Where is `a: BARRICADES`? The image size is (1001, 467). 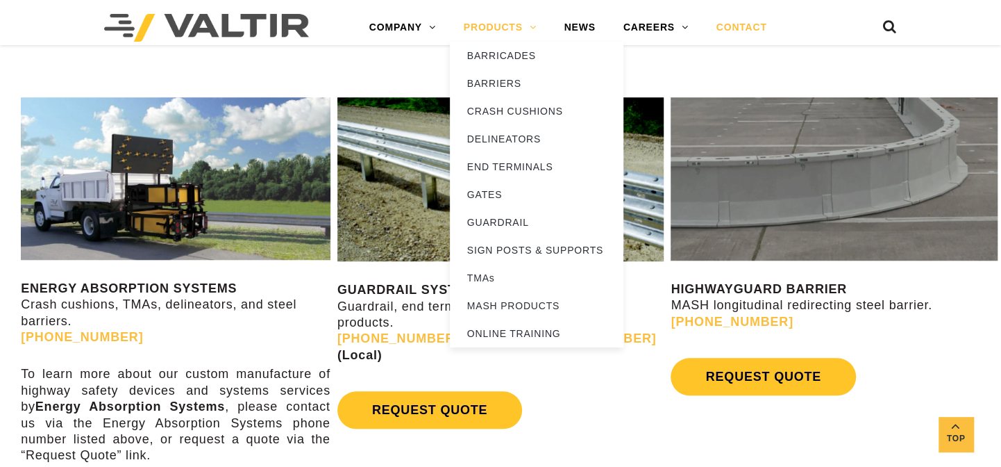
a: BARRICADES is located at coordinates (537, 56).